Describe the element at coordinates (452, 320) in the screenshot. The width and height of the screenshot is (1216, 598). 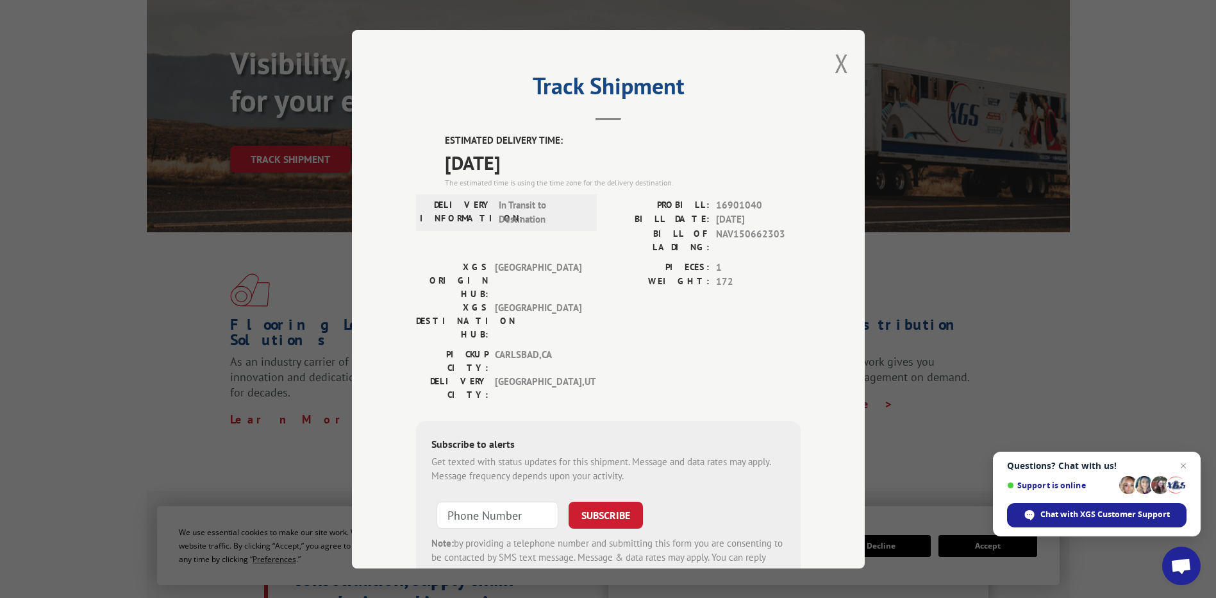
I see `label: XGS DESTINATION HUB:` at that location.